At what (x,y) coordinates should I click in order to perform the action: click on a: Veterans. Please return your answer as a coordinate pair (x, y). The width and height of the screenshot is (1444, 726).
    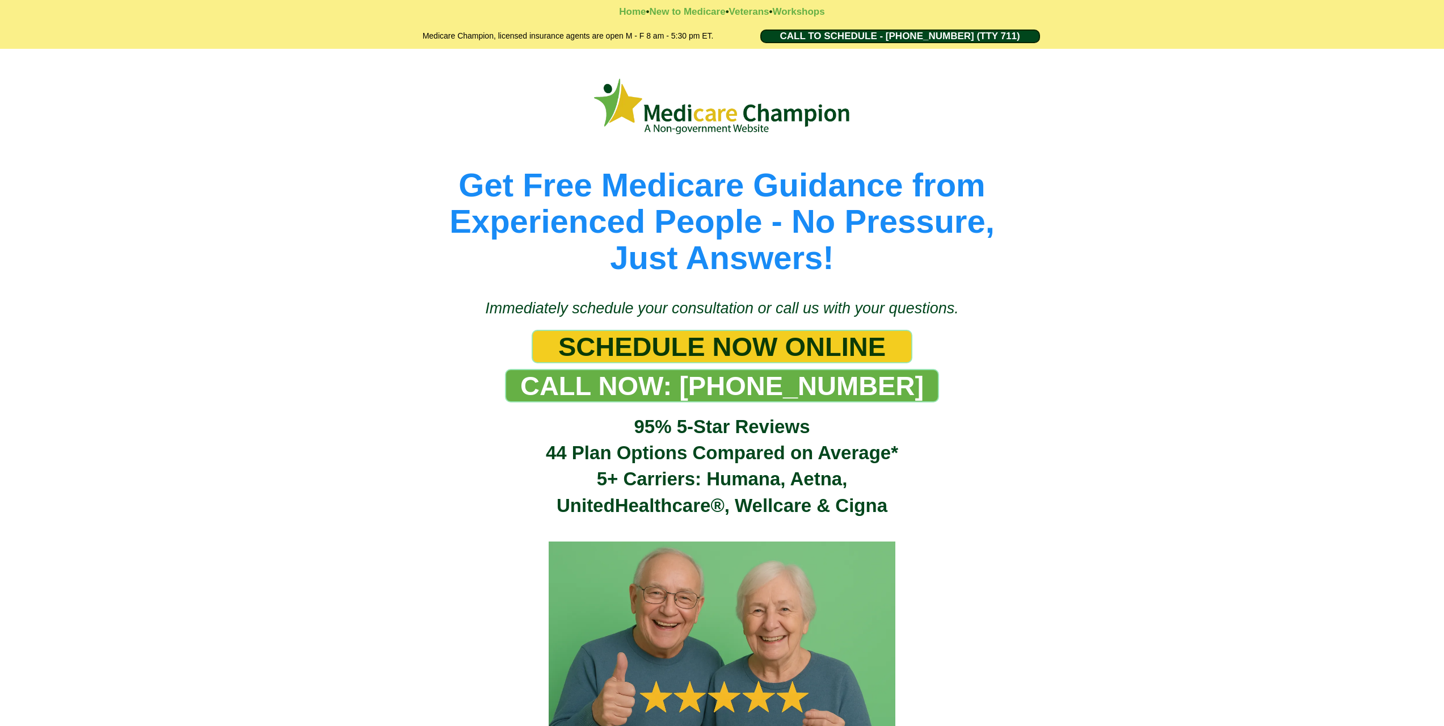
    Looking at the image, I should click on (749, 11).